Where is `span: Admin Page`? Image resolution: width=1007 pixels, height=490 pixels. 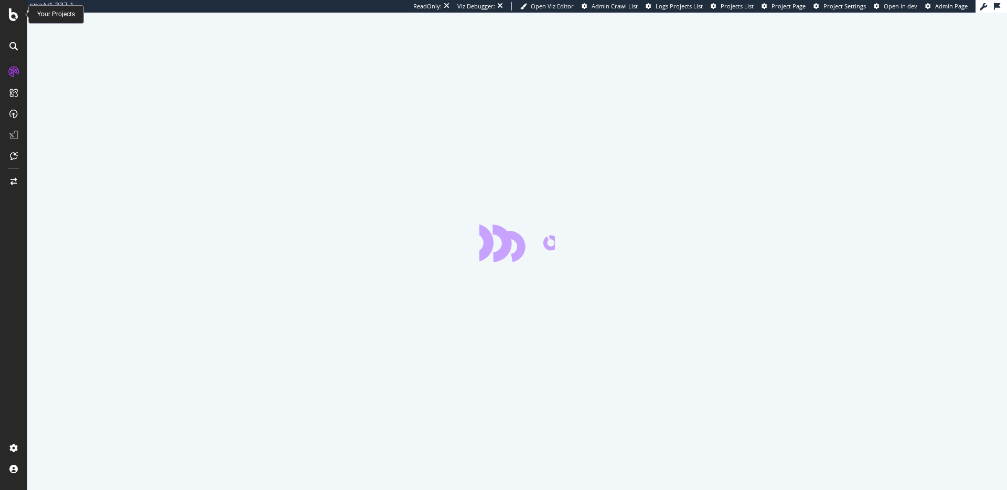
span: Admin Page is located at coordinates (952, 6).